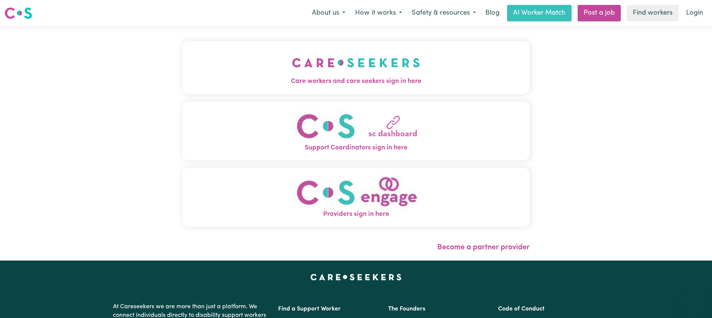  Describe the element at coordinates (309, 309) in the screenshot. I see `a: Find a Support Worker` at that location.